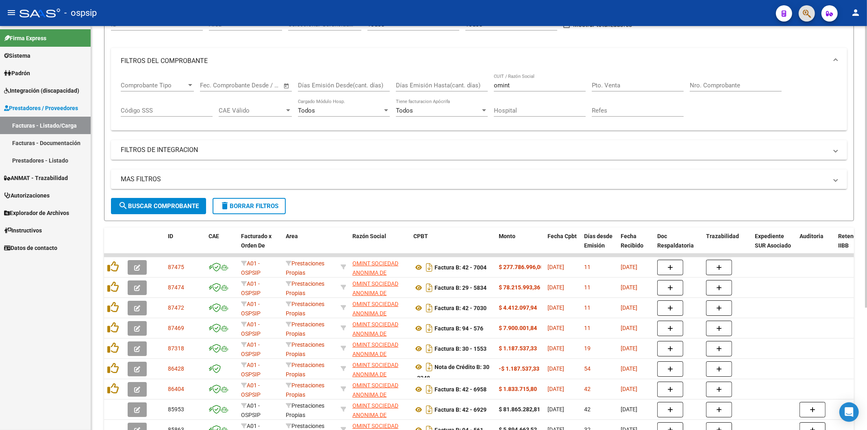 The height and width of the screenshot is (430, 867). Describe the element at coordinates (521, 267) in the screenshot. I see `strong: $ 277.786.996,00` at that location.